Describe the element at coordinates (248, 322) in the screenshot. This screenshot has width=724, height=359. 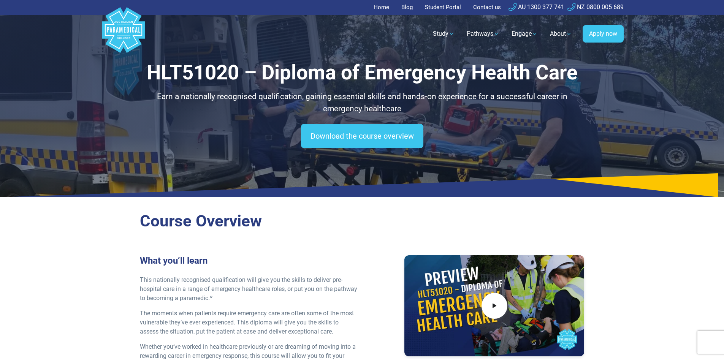
I see `p: The moments when patients require emergency care are often some of the most vulnerable they’ve ev...` at that location.